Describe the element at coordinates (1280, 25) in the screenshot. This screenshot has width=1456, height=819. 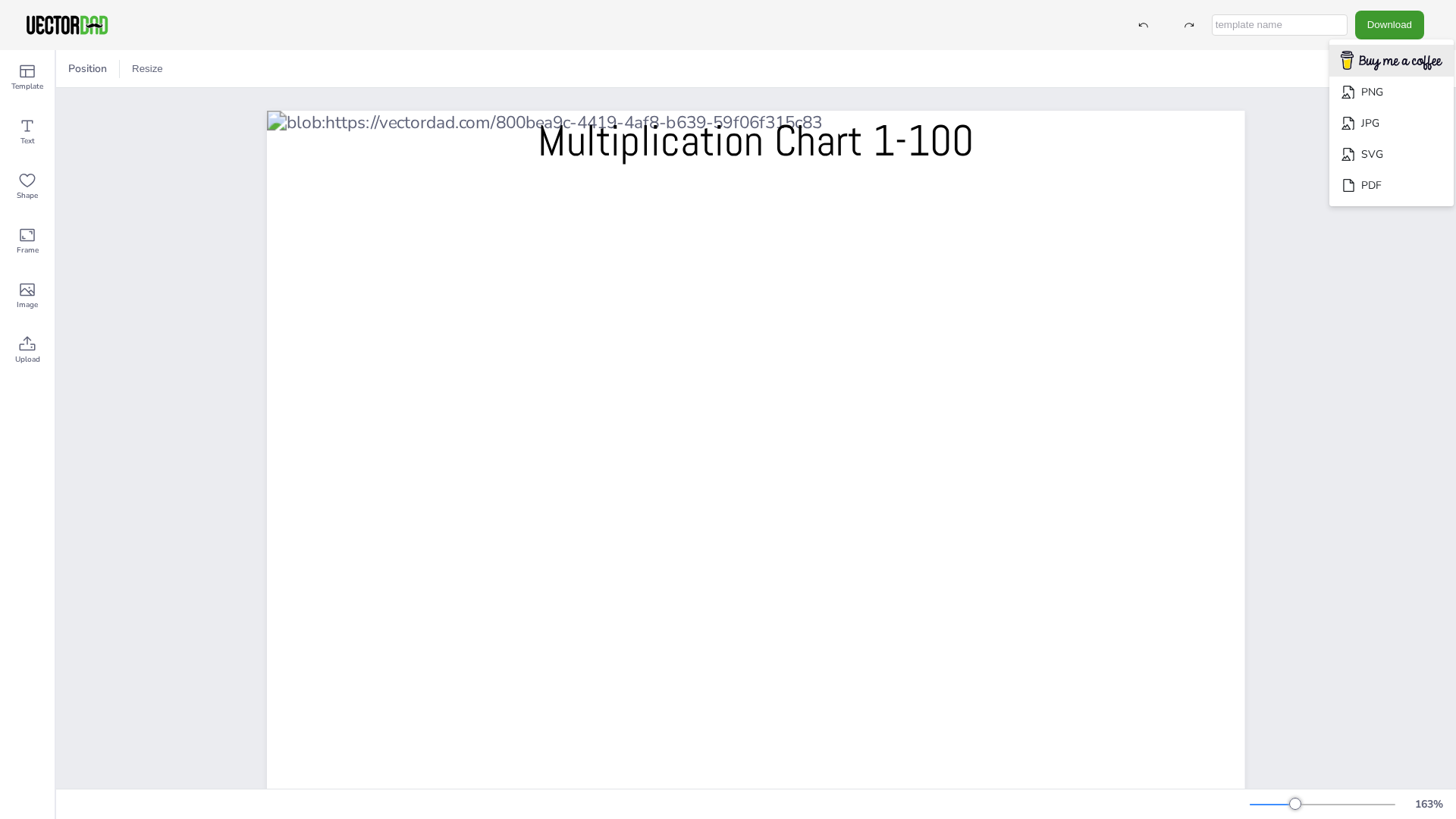
I see `input: template name` at that location.